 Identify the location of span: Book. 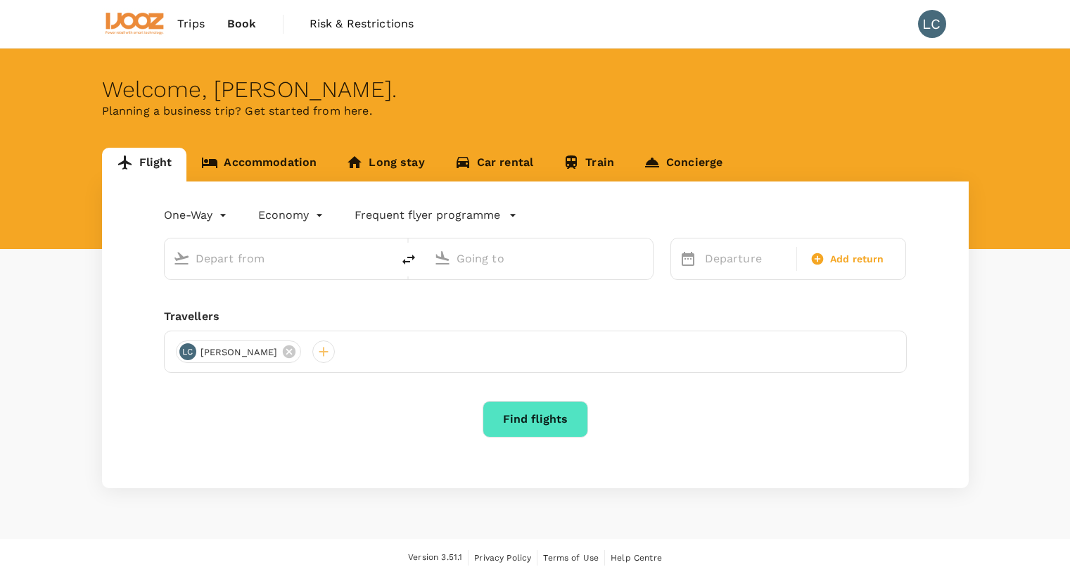
(242, 24).